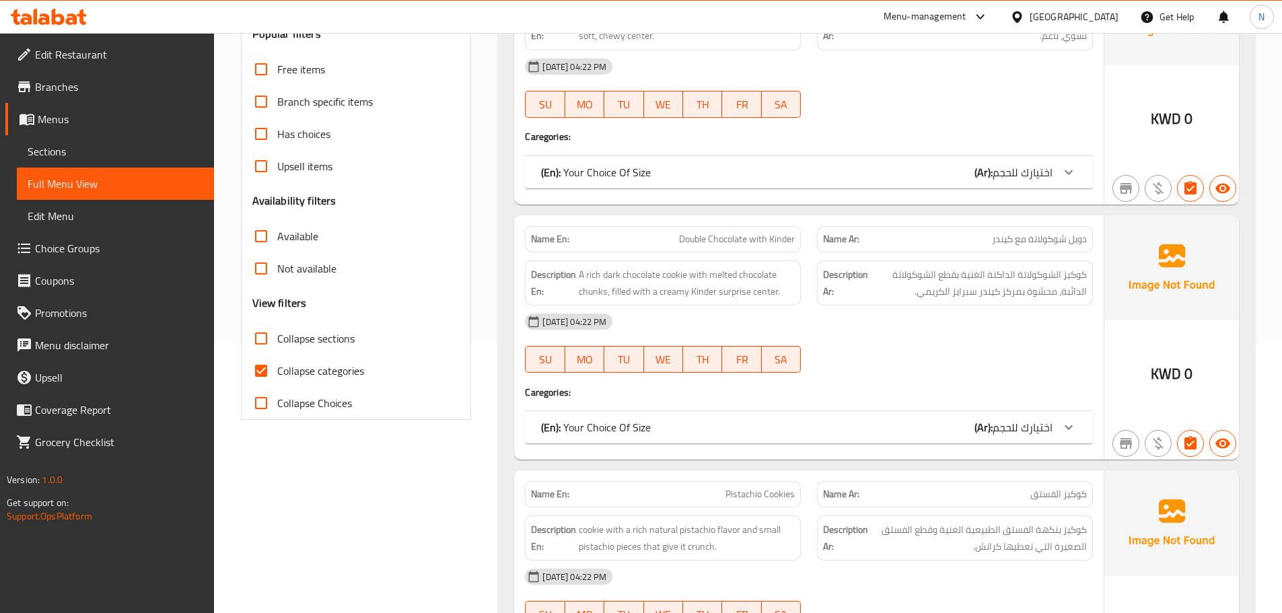  I want to click on a: Promotions, so click(110, 313).